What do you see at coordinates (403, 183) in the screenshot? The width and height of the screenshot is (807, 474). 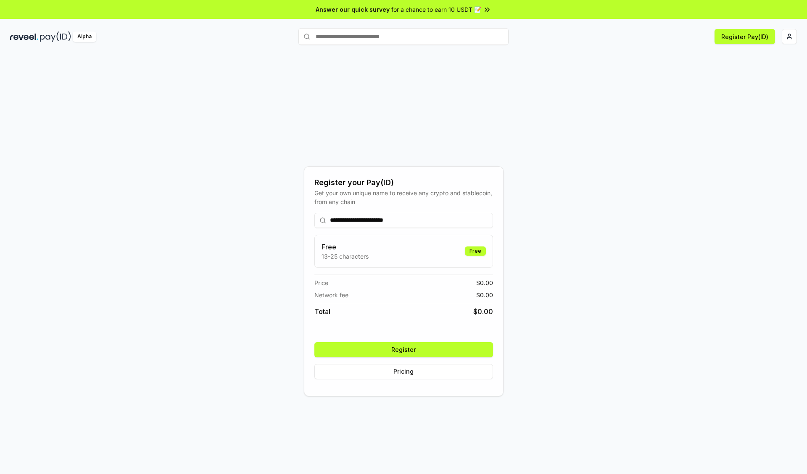 I see `div: Register your Pay(ID)` at bounding box center [403, 183].